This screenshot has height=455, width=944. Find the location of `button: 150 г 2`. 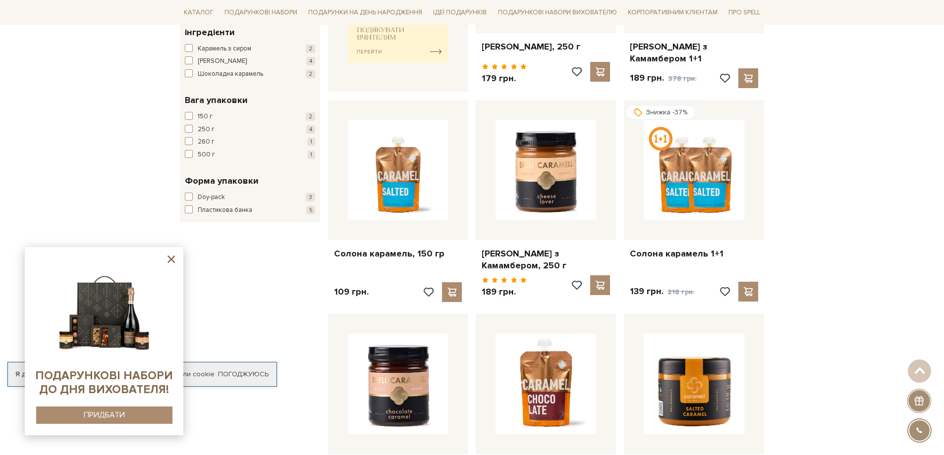

button: 150 г 2 is located at coordinates (250, 117).